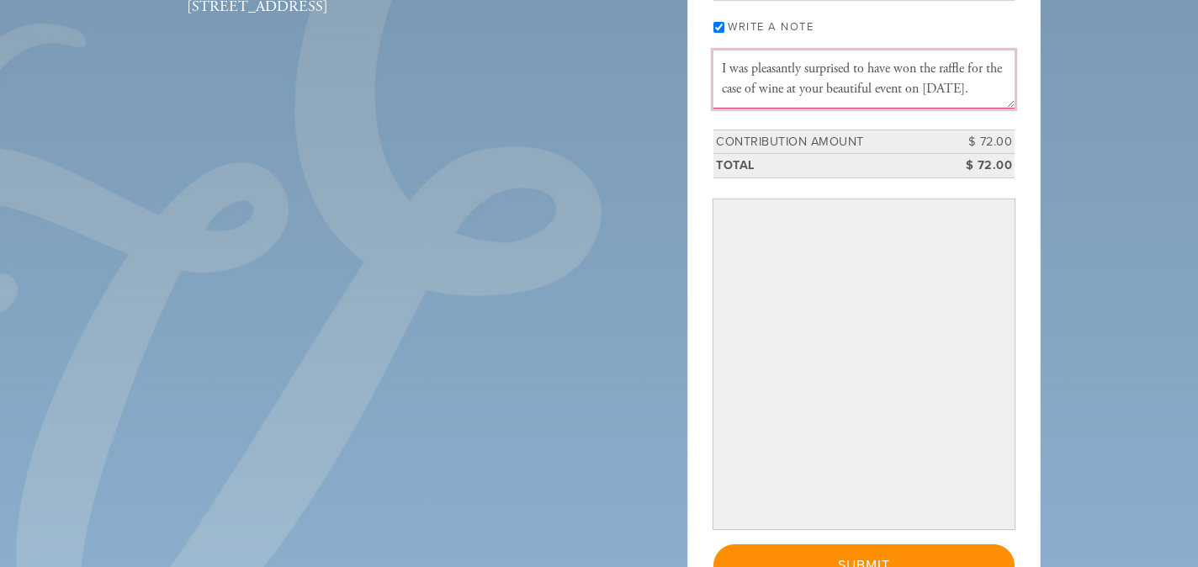 This screenshot has width=1198, height=567. I want to click on td: Total, so click(826, 166).